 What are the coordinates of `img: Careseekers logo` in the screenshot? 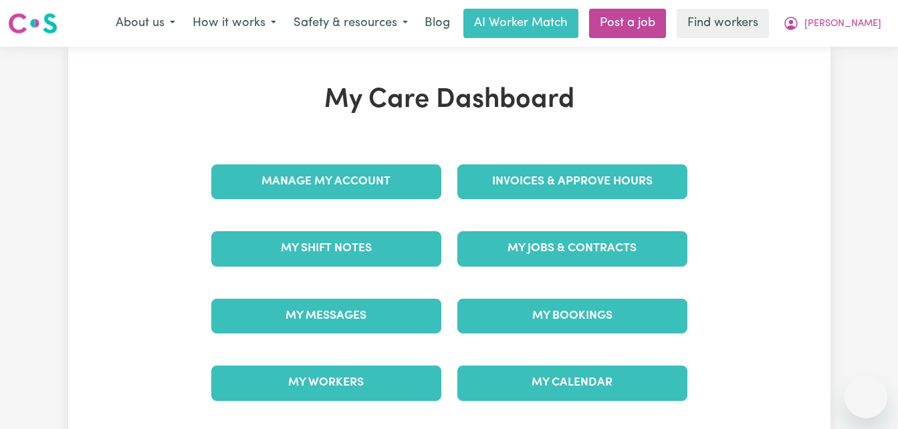 It's located at (33, 23).